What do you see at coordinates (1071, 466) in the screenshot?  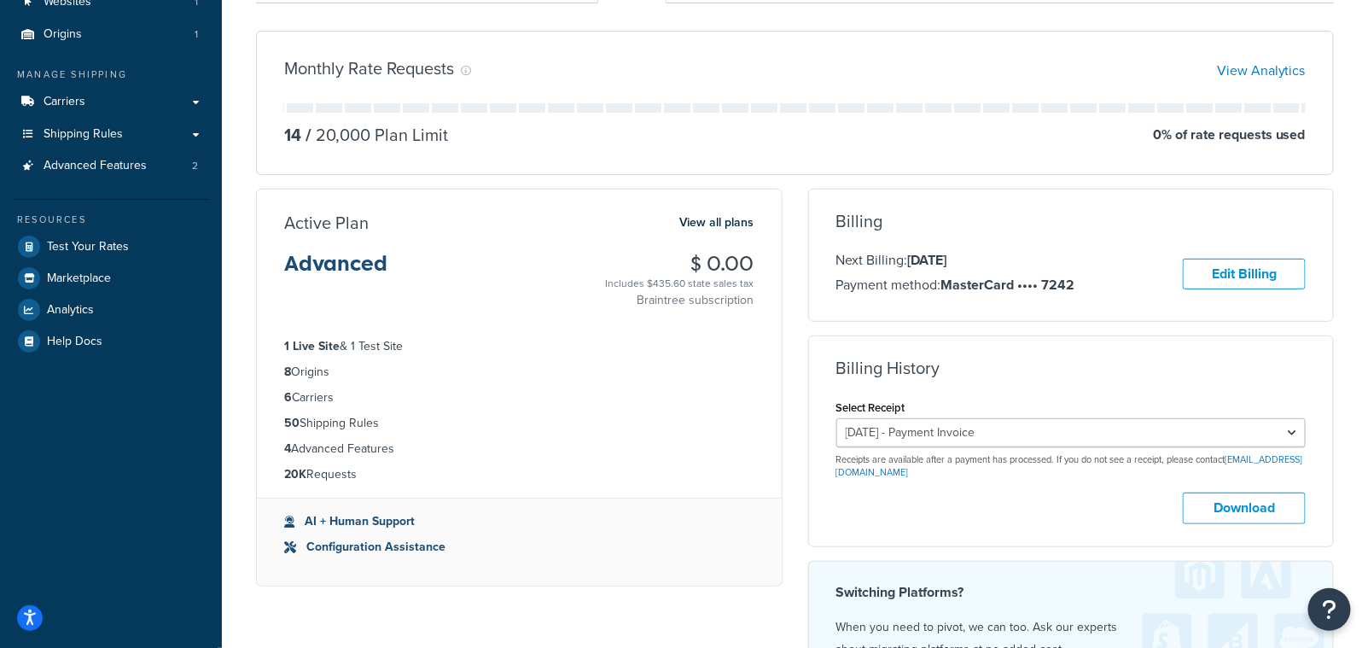 I see `p: Receipts are available after a payment has processed. If you do not see a receipt, please contact` at bounding box center [1071, 466].